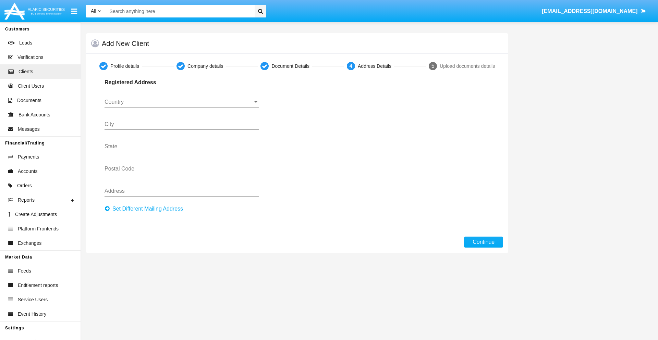 The height and width of the screenshot is (340, 658). I want to click on span: 5, so click(433, 66).